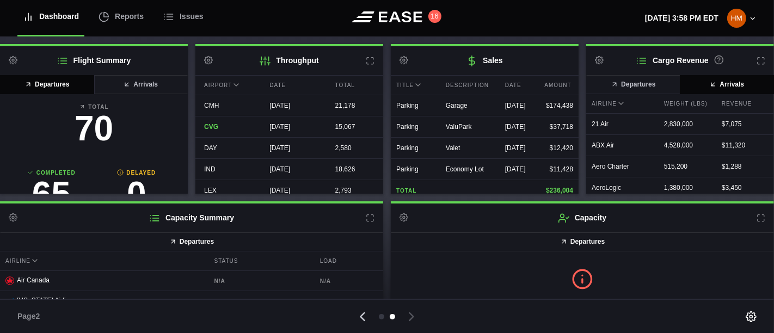 This screenshot has height=333, width=774. I want to click on div: 2,793, so click(355, 191).